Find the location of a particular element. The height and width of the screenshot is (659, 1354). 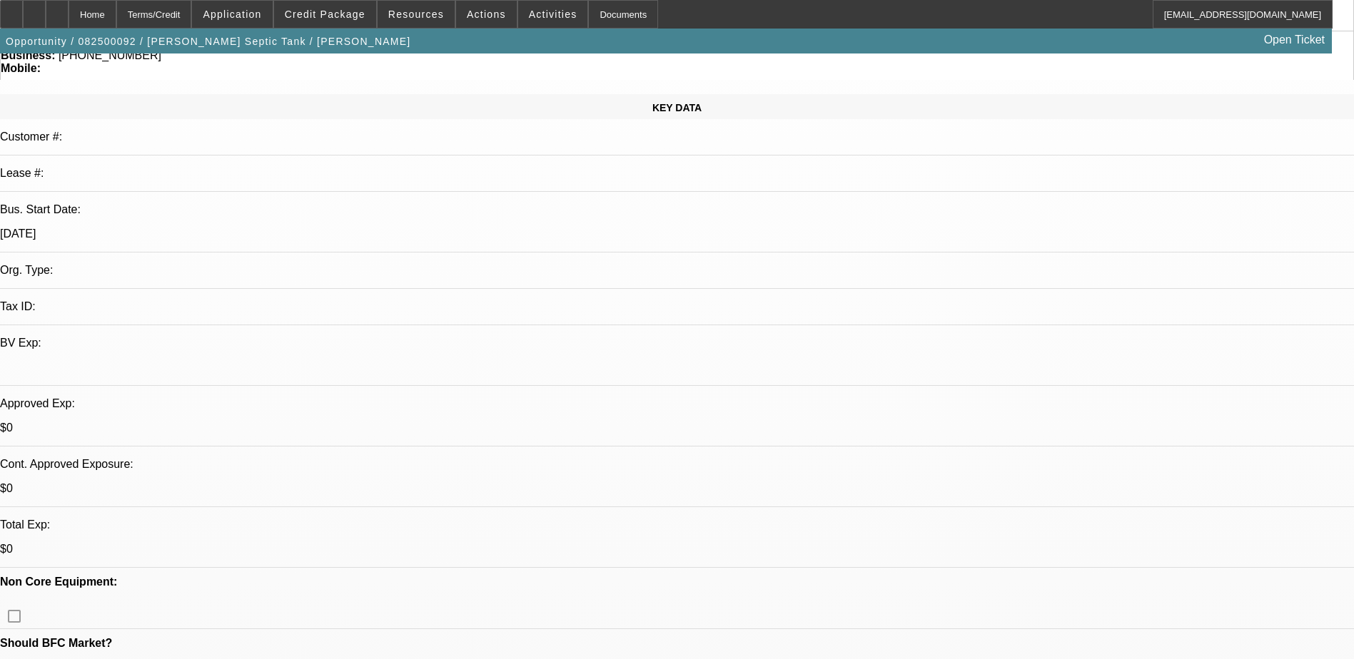

span: Application is located at coordinates (232, 14).